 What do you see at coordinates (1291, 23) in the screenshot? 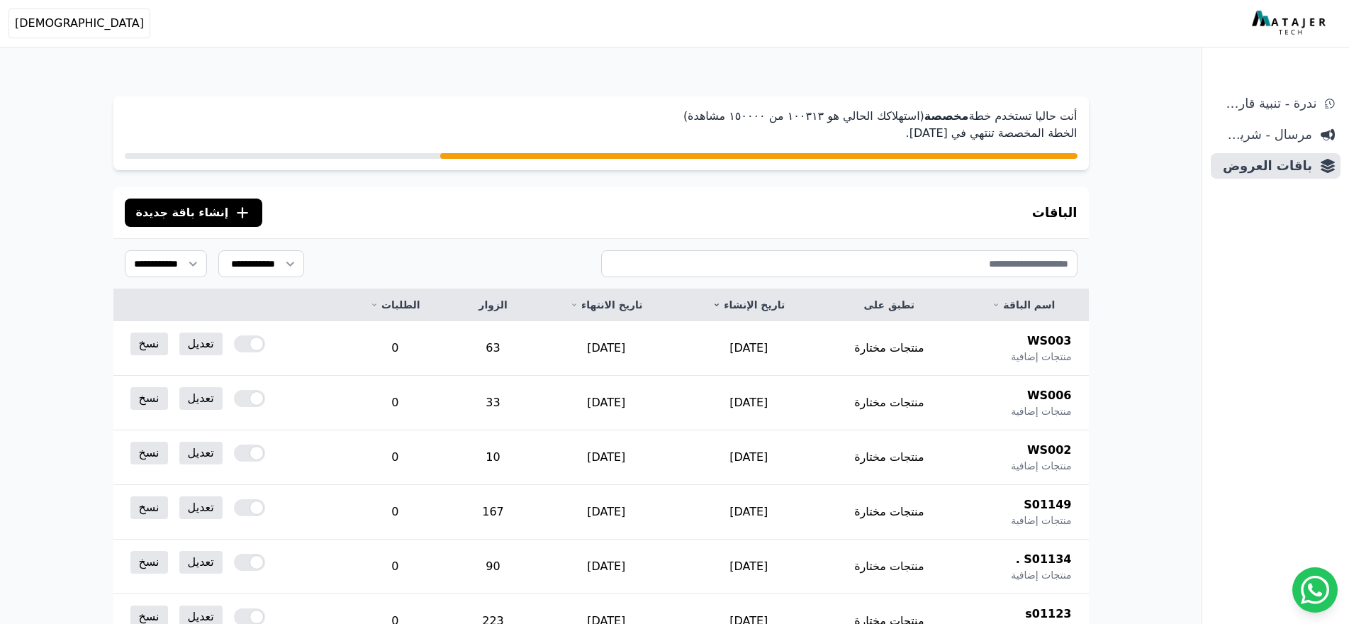
I see `img: MatajerTech Logo` at bounding box center [1291, 23].